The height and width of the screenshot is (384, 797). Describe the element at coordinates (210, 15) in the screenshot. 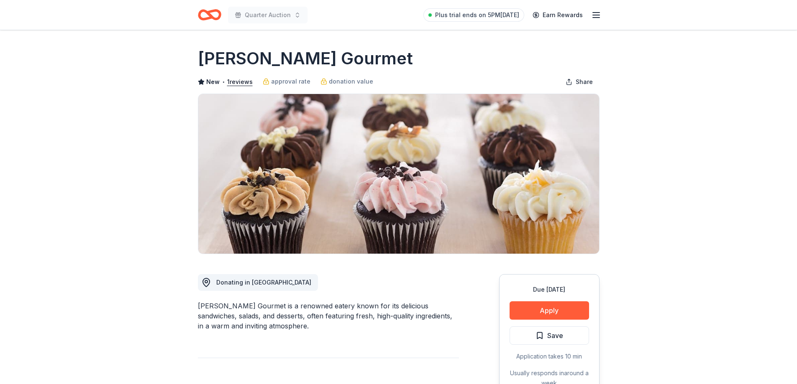

I see `a: Home` at that location.